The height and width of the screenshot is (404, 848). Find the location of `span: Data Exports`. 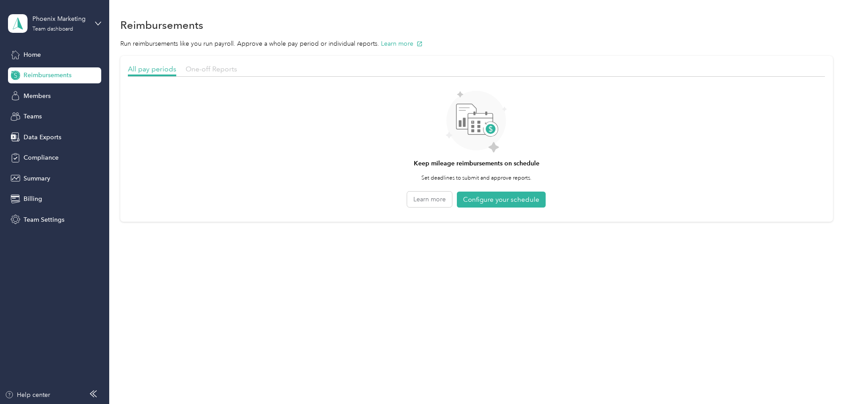

span: Data Exports is located at coordinates (42, 137).